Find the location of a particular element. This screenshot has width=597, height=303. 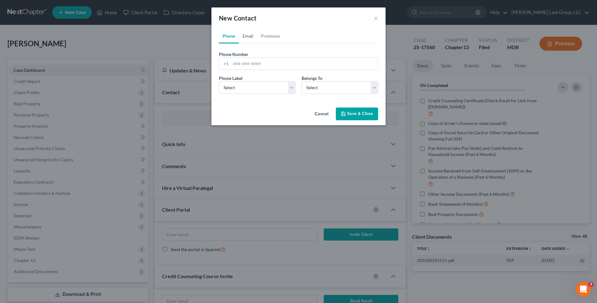

span: Phone Number is located at coordinates (234, 54).